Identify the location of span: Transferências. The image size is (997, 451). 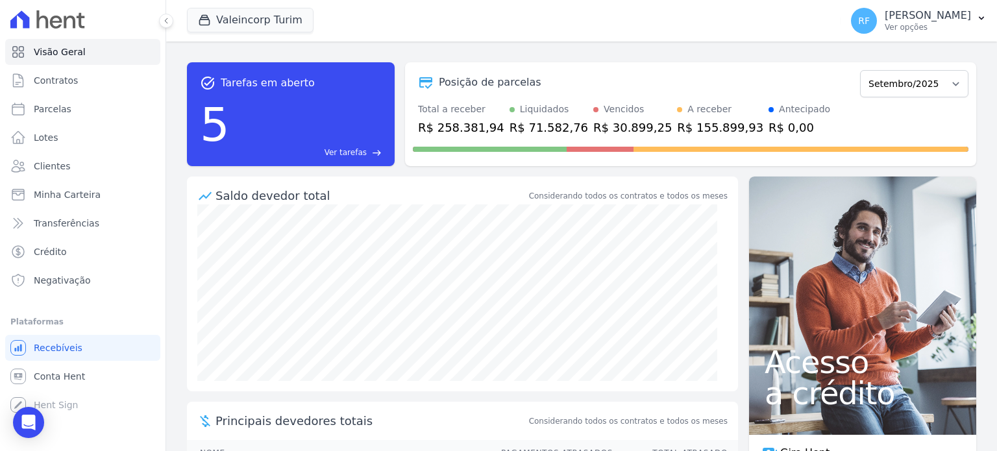
(66, 223).